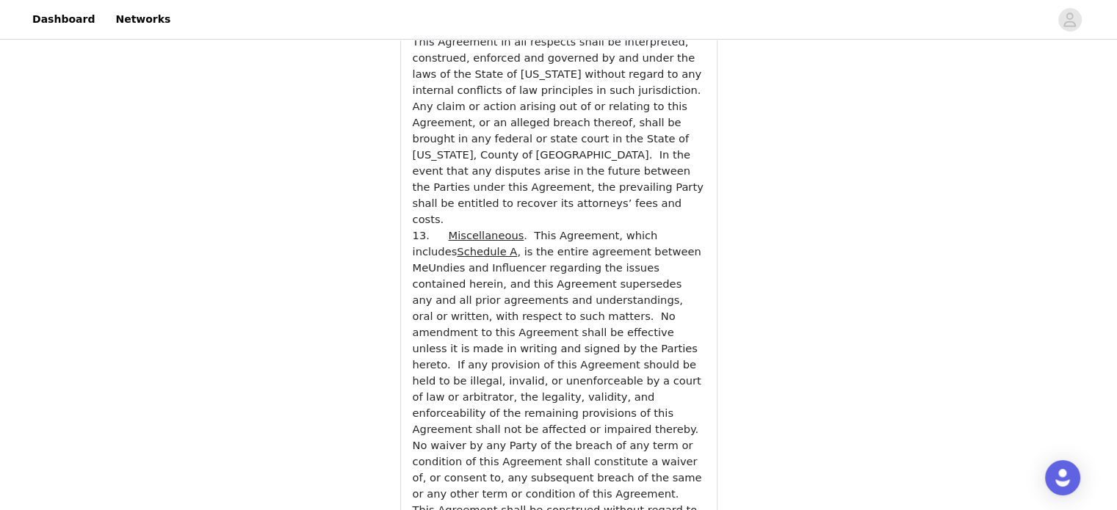  I want to click on a: Dashboard, so click(63, 19).